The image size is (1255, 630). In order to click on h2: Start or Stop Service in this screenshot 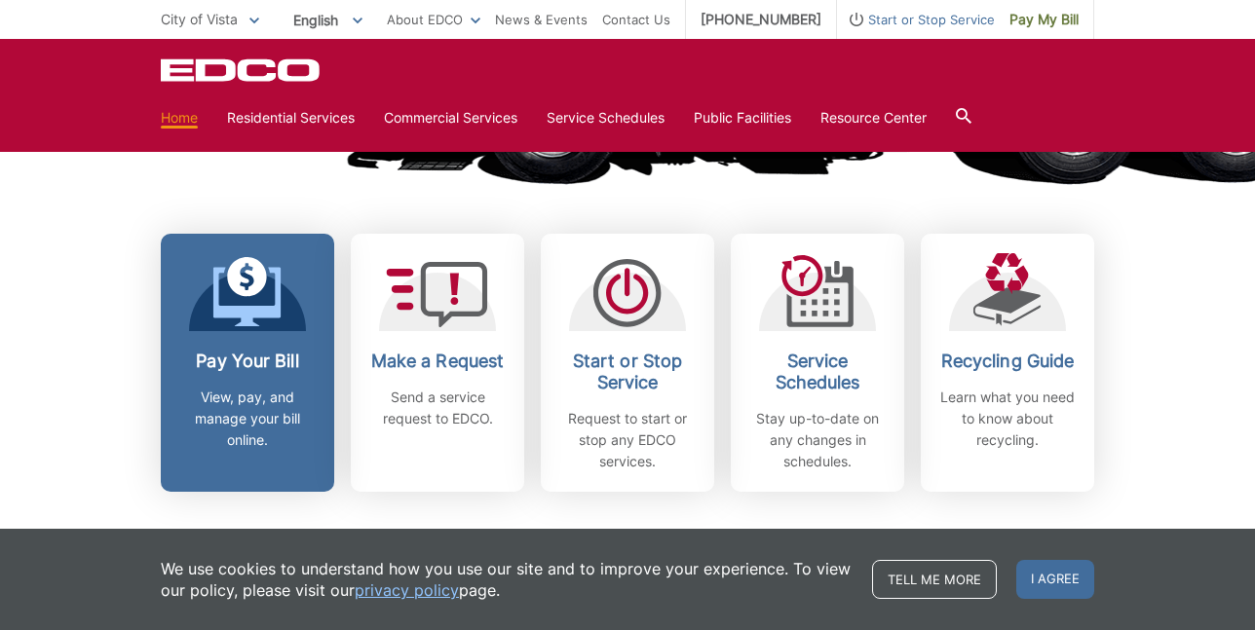, I will do `click(628, 372)`.